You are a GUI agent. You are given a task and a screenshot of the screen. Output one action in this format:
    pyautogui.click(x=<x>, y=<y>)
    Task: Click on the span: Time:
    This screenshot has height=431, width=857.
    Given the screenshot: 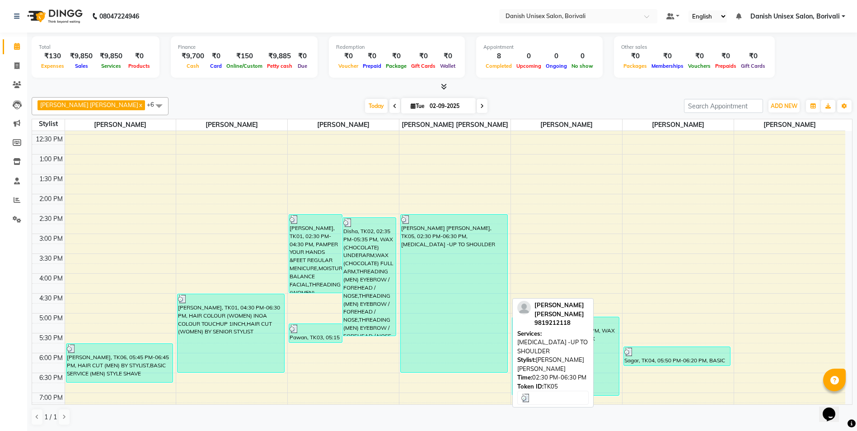 What is the action you would take?
    pyautogui.click(x=524, y=377)
    